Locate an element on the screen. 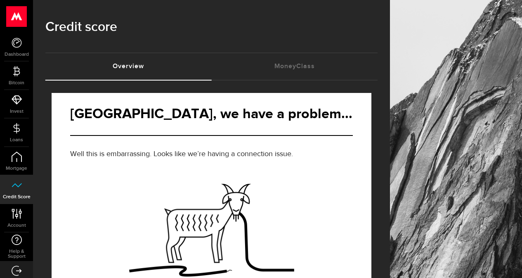  button: Open LiveChat chat widget is located at coordinates (19, 16).